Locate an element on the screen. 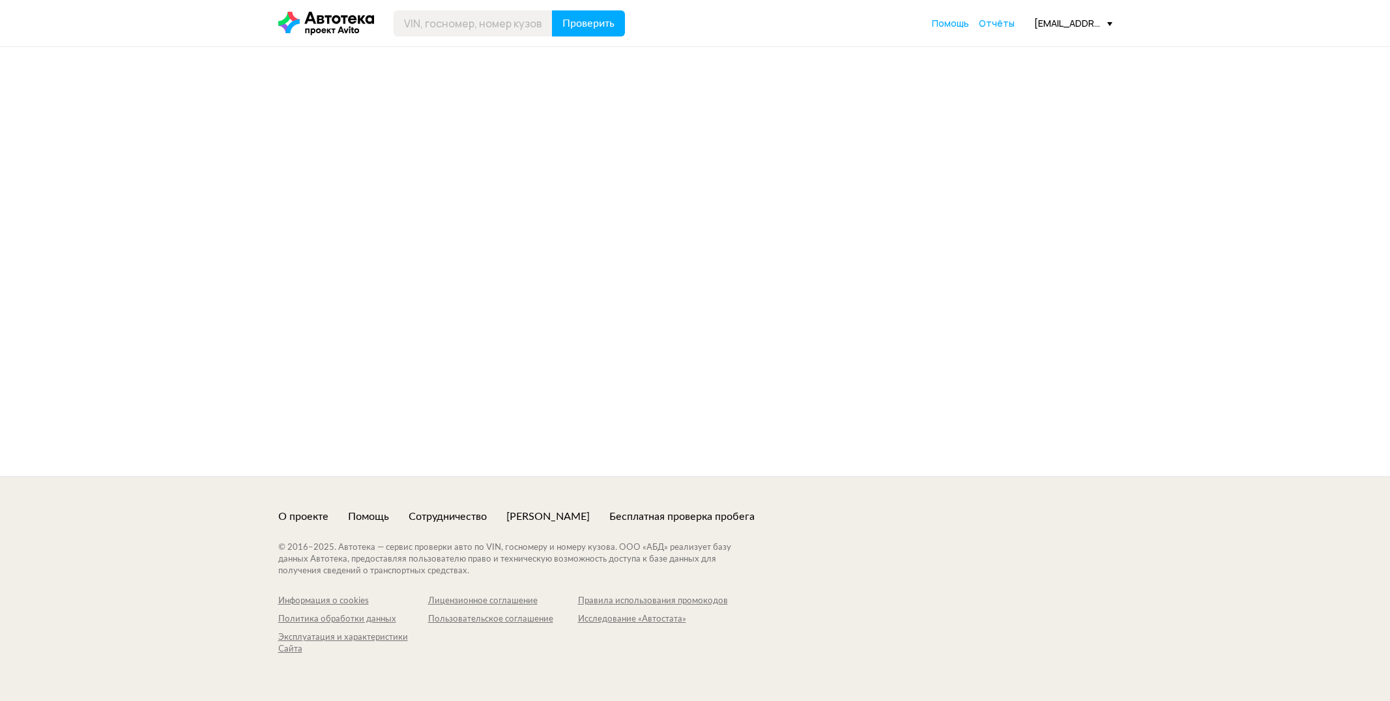 This screenshot has height=701, width=1390. a: О проекте is located at coordinates (303, 517).